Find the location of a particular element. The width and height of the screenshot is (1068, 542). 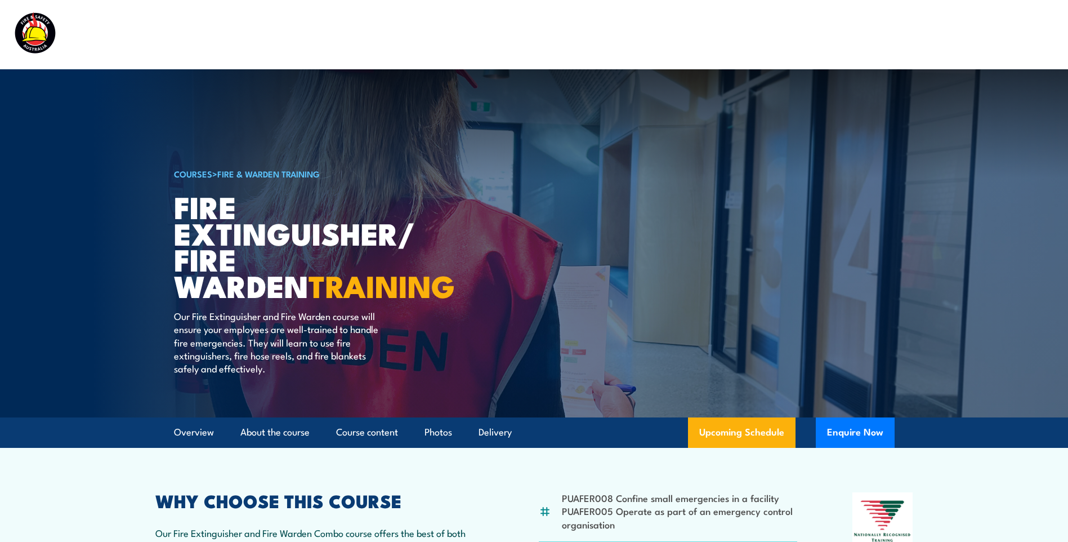

h2: WHY CHOOSE THIS COURSE is located at coordinates (320, 500).